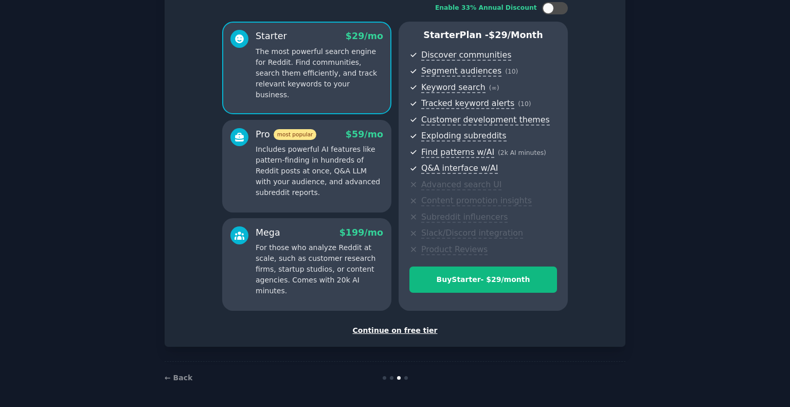  Describe the element at coordinates (516, 35) in the screenshot. I see `span: $ 29 /month` at that location.